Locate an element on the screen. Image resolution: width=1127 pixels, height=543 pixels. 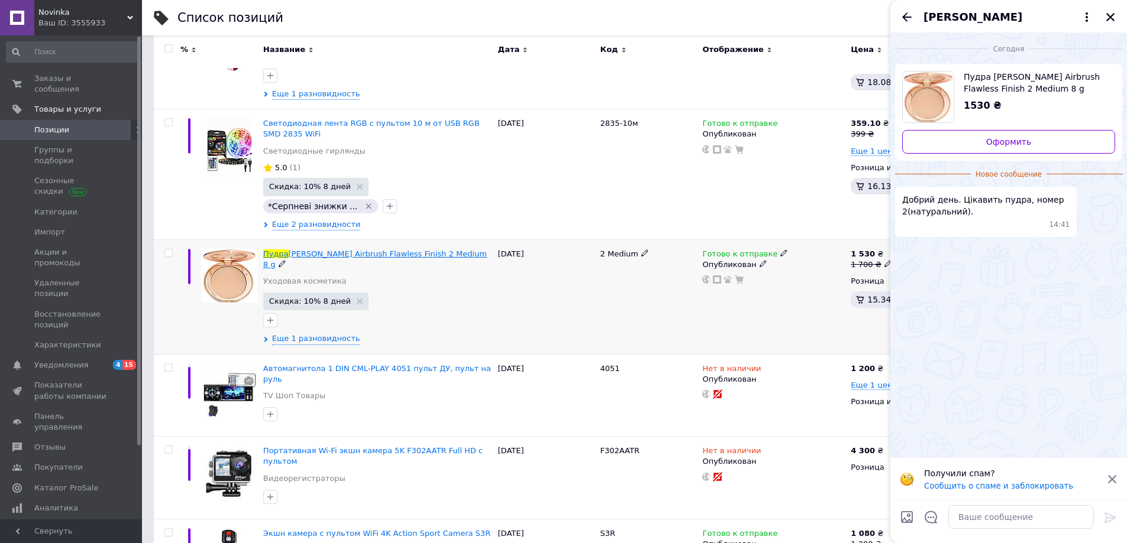
b: 1 200 is located at coordinates (862, 368).